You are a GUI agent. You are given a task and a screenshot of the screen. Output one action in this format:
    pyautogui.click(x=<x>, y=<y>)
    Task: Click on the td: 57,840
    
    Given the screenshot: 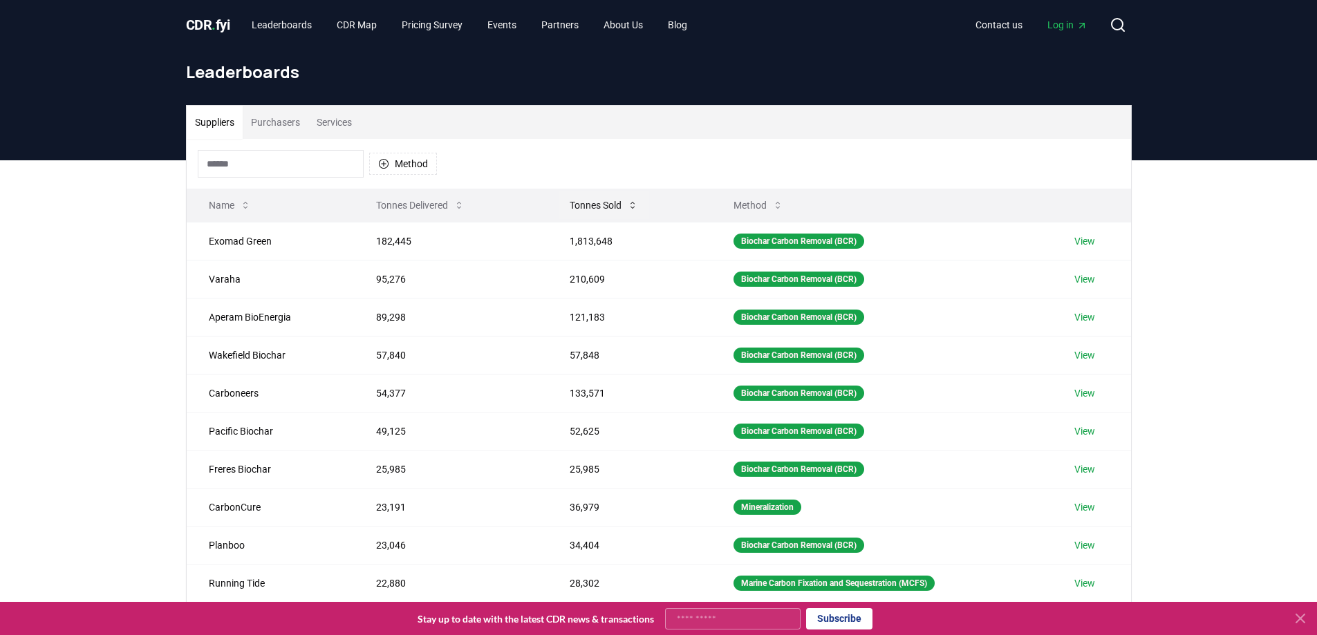 What is the action you would take?
    pyautogui.click(x=450, y=355)
    